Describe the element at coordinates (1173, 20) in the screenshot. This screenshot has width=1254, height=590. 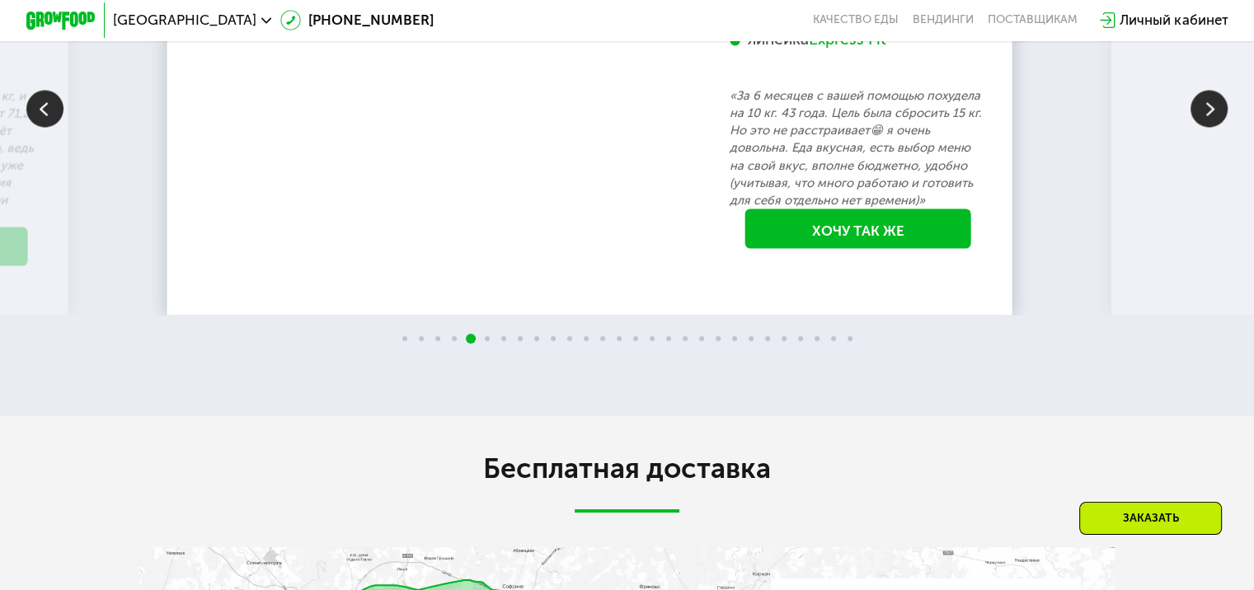
I see `div: Личный кабинет` at that location.